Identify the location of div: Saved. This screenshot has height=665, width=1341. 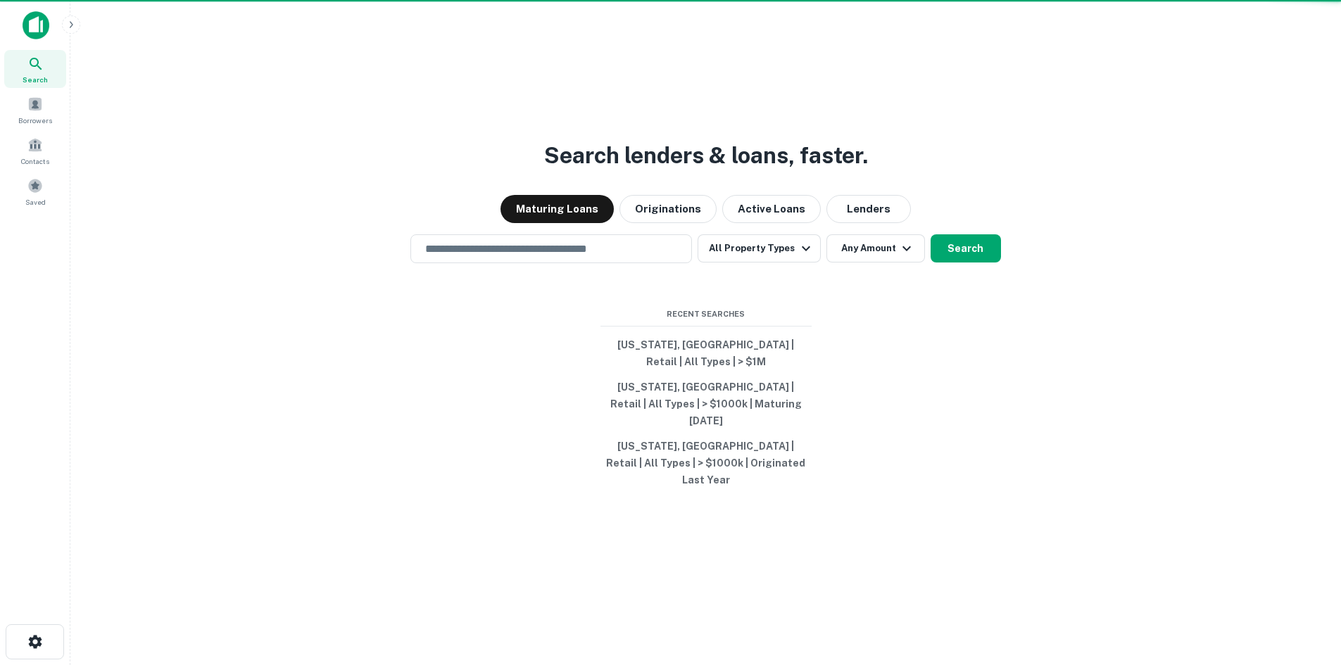
(35, 192).